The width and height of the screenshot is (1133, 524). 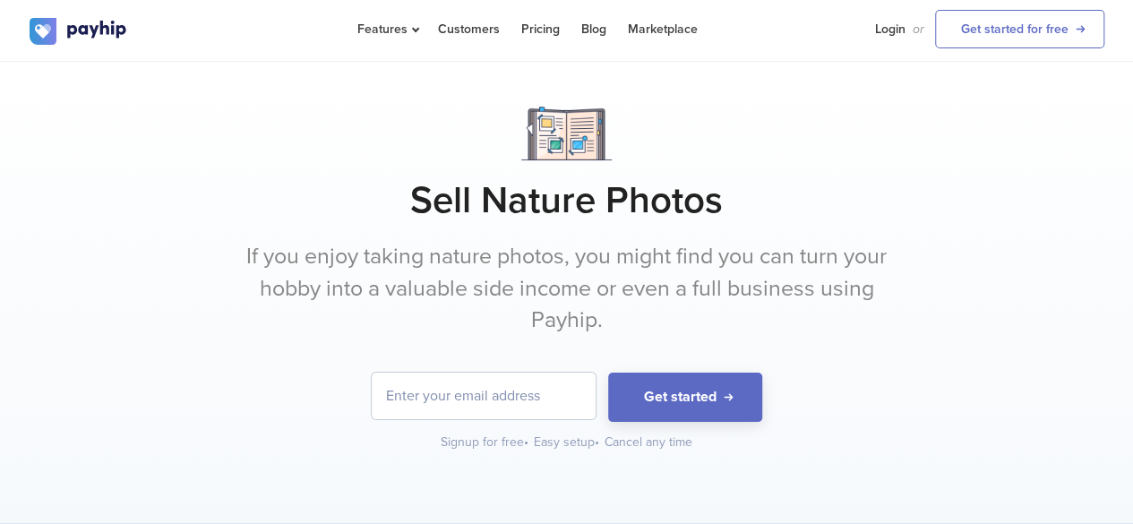 I want to click on span: Features, so click(x=387, y=29).